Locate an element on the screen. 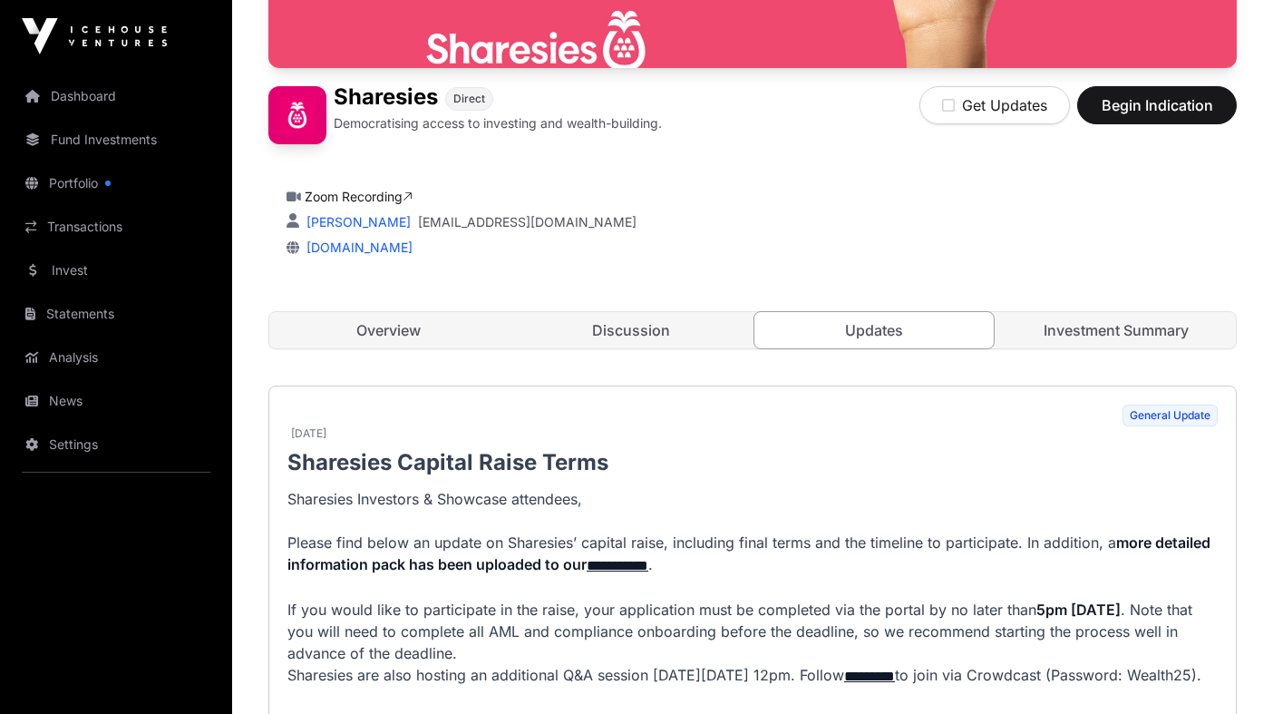 The width and height of the screenshot is (1273, 714). a: Discussion is located at coordinates (632, 330).